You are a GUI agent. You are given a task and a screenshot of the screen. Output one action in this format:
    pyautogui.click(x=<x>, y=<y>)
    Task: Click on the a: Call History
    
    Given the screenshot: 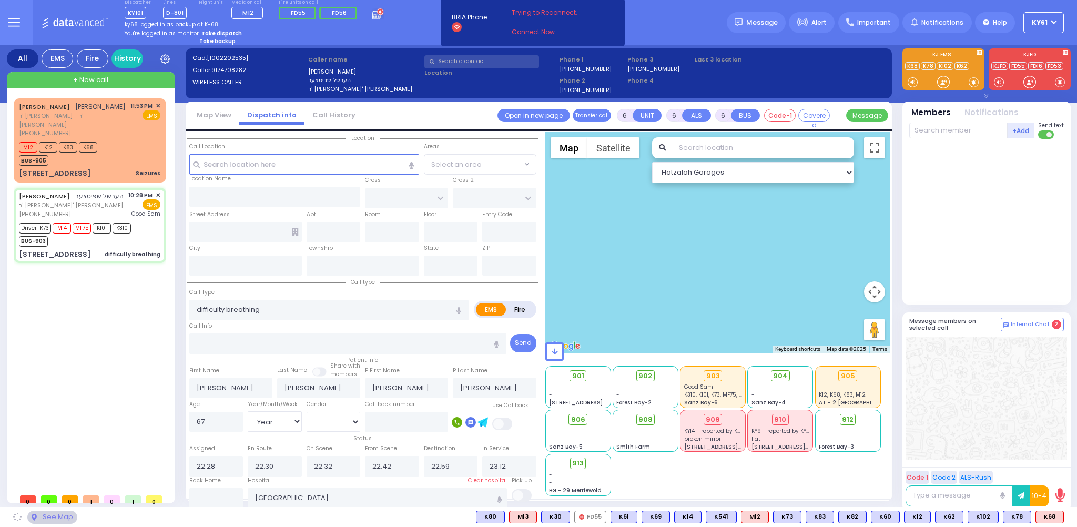 What is the action you would take?
    pyautogui.click(x=334, y=115)
    